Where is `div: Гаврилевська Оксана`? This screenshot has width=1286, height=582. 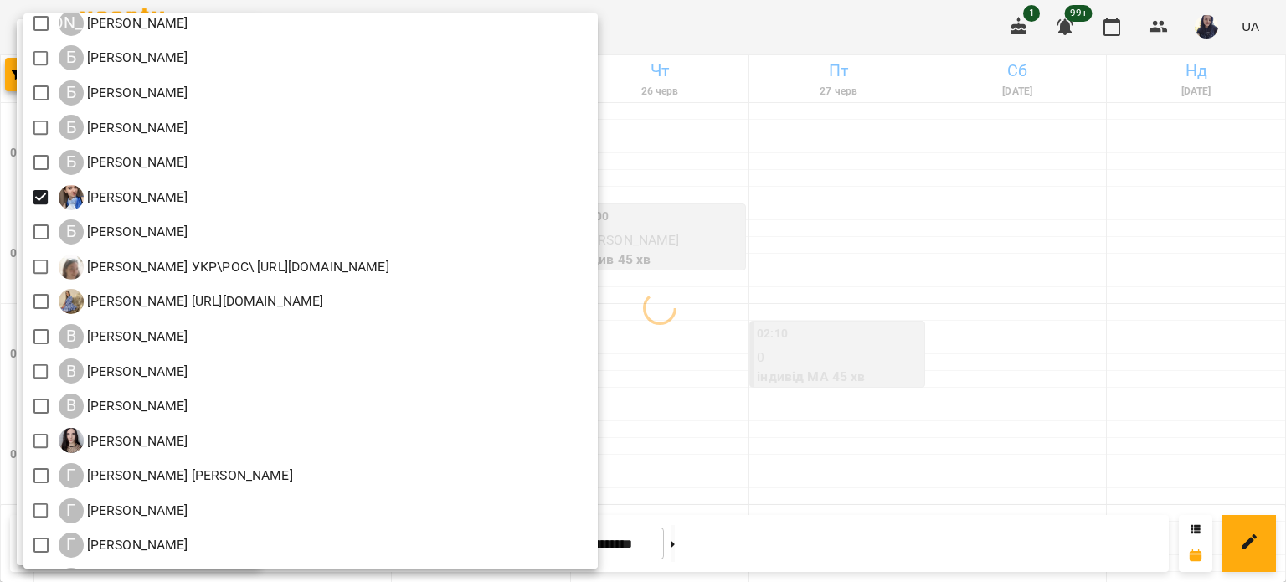 div: Гаврилевська Оксана is located at coordinates (176, 476).